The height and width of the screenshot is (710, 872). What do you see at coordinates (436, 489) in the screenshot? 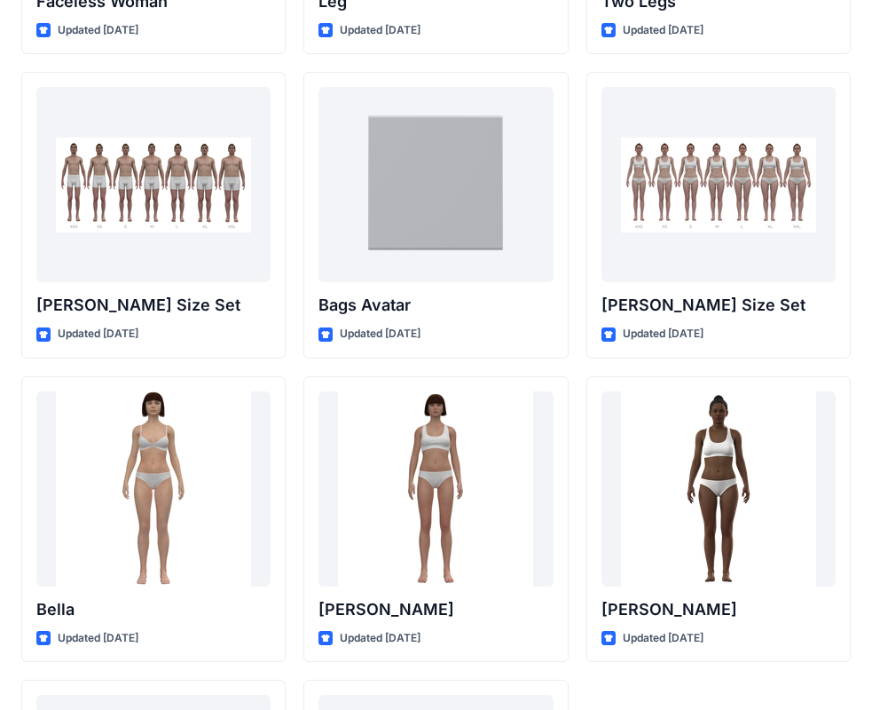
I see `a: Emma` at bounding box center [436, 489].